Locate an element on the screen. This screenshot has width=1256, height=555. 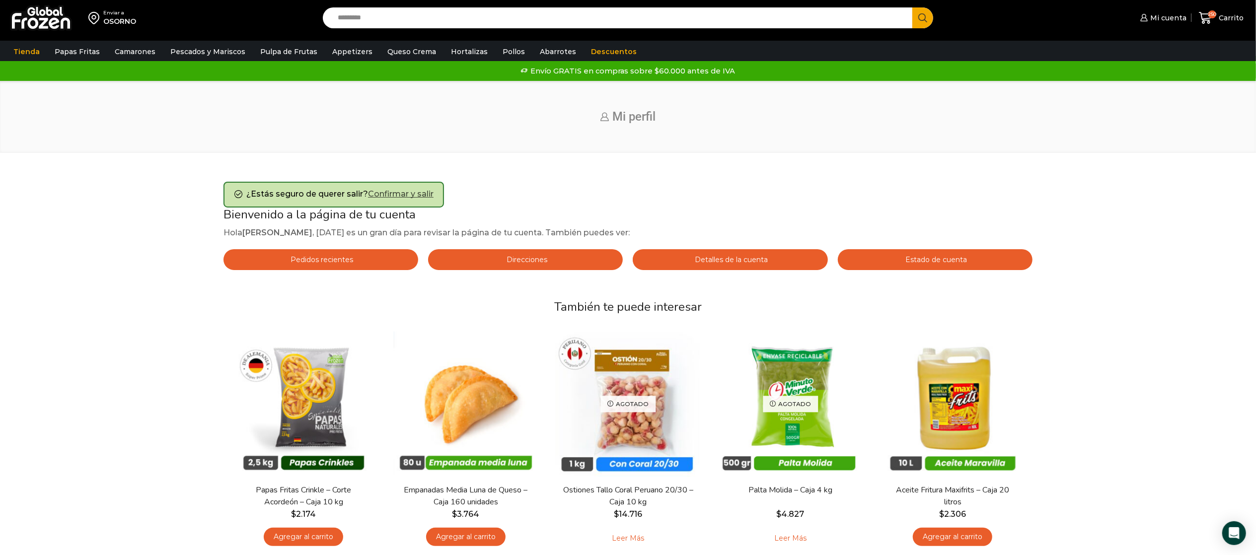
a: Direcciones is located at coordinates (525, 260).